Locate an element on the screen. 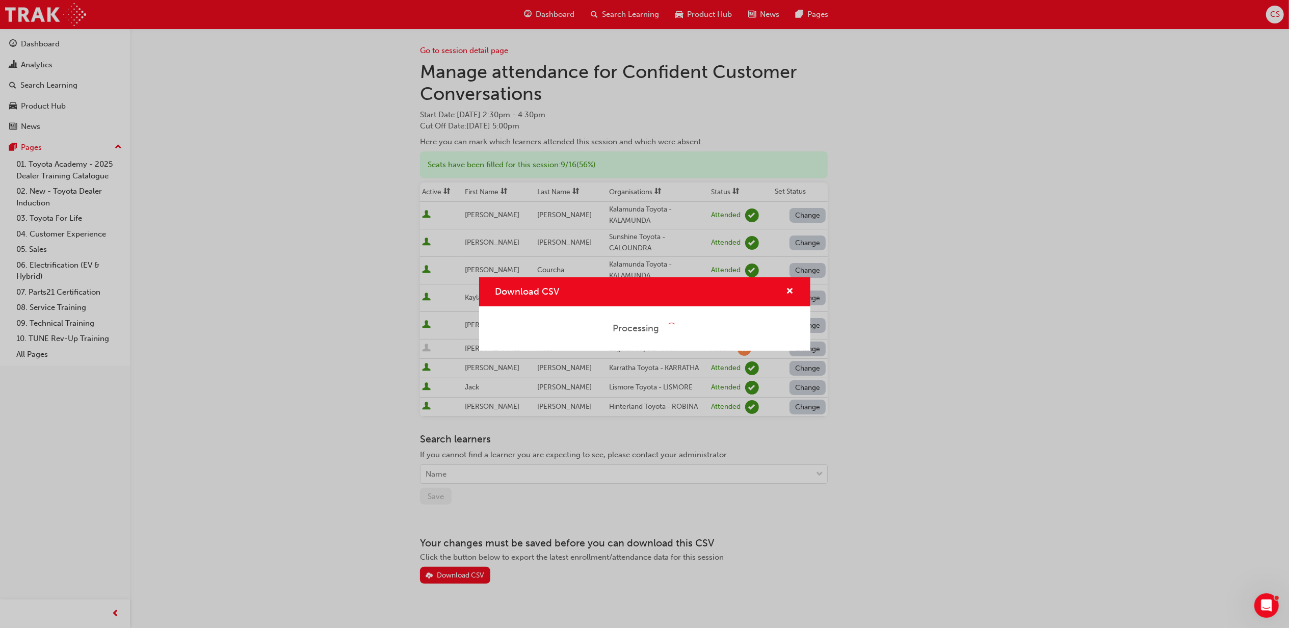  button: cross-icon is located at coordinates (790, 292).